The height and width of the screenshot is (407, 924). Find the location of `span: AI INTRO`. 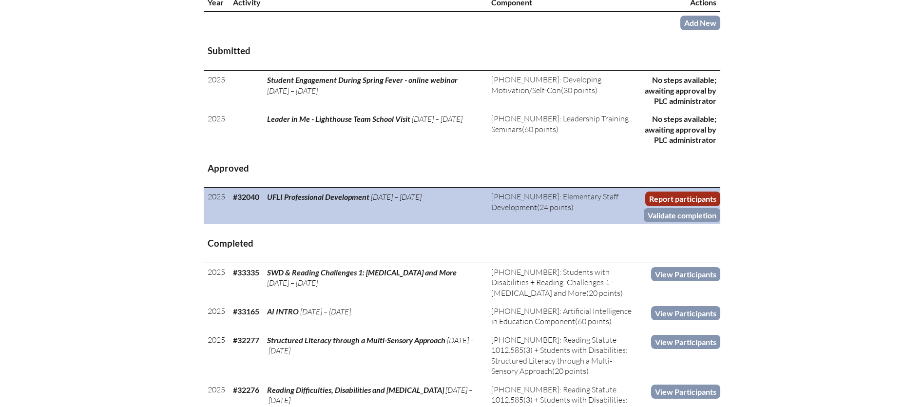

span: AI INTRO is located at coordinates (283, 311).